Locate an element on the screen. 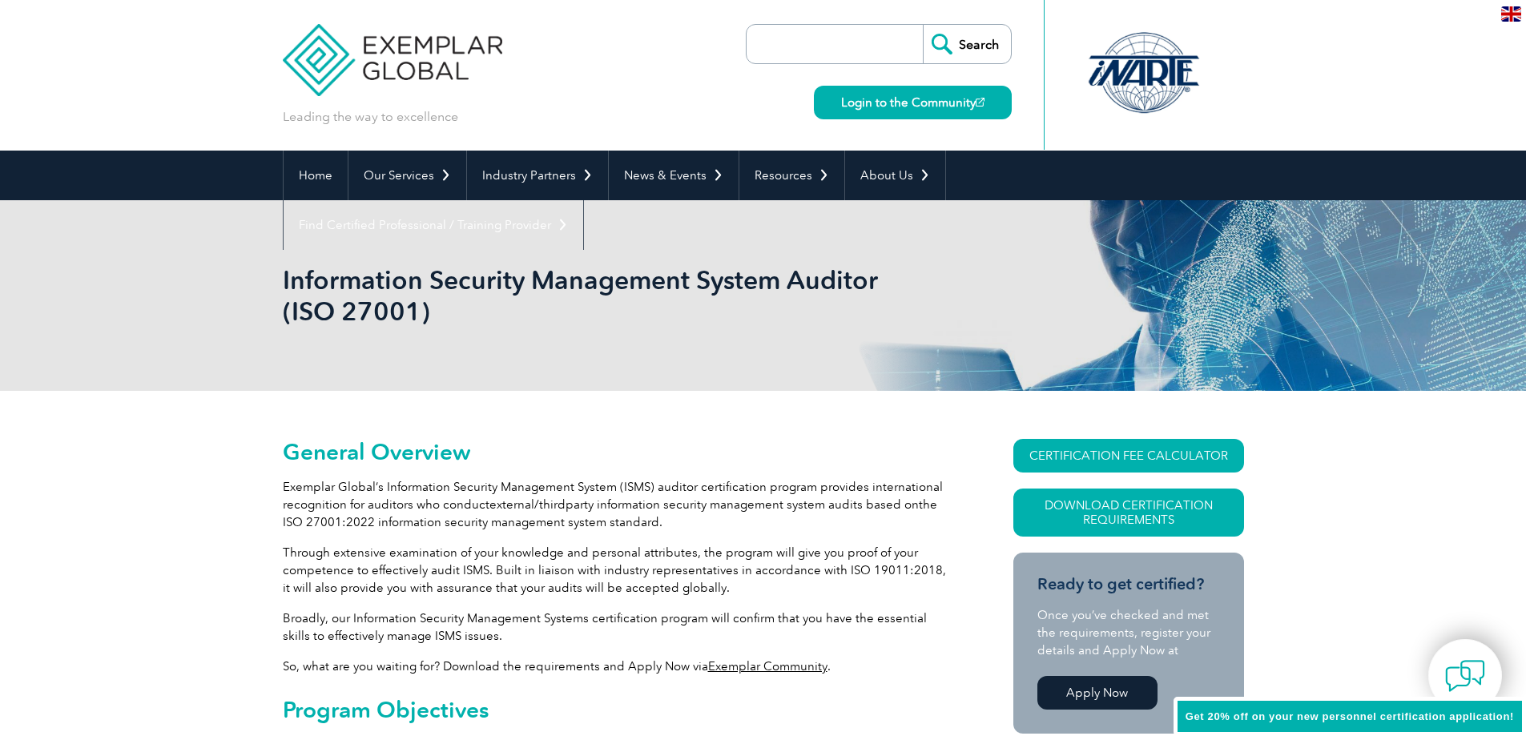 The height and width of the screenshot is (736, 1526). a: Exemplar Community is located at coordinates (768, 667).